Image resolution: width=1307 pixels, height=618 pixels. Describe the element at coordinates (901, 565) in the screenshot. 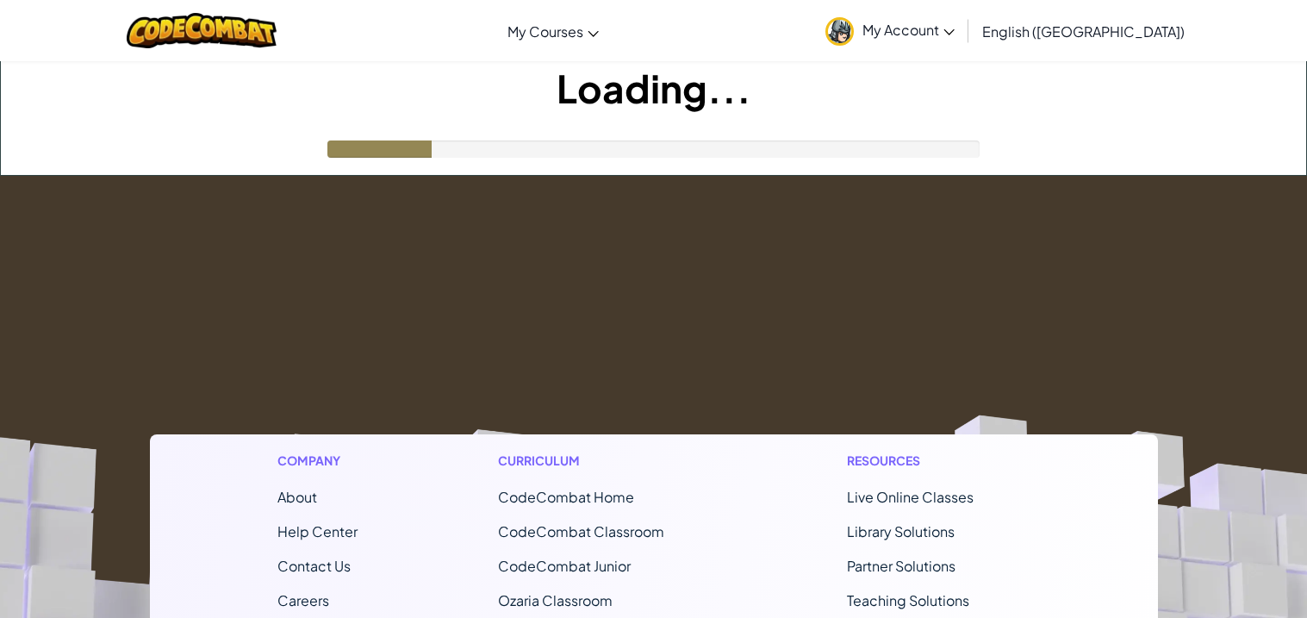

I see `a: Partner Solutions` at that location.